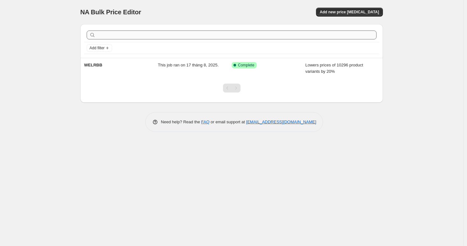 The image size is (467, 246). Describe the element at coordinates (205, 122) in the screenshot. I see `a: FAQ` at that location.